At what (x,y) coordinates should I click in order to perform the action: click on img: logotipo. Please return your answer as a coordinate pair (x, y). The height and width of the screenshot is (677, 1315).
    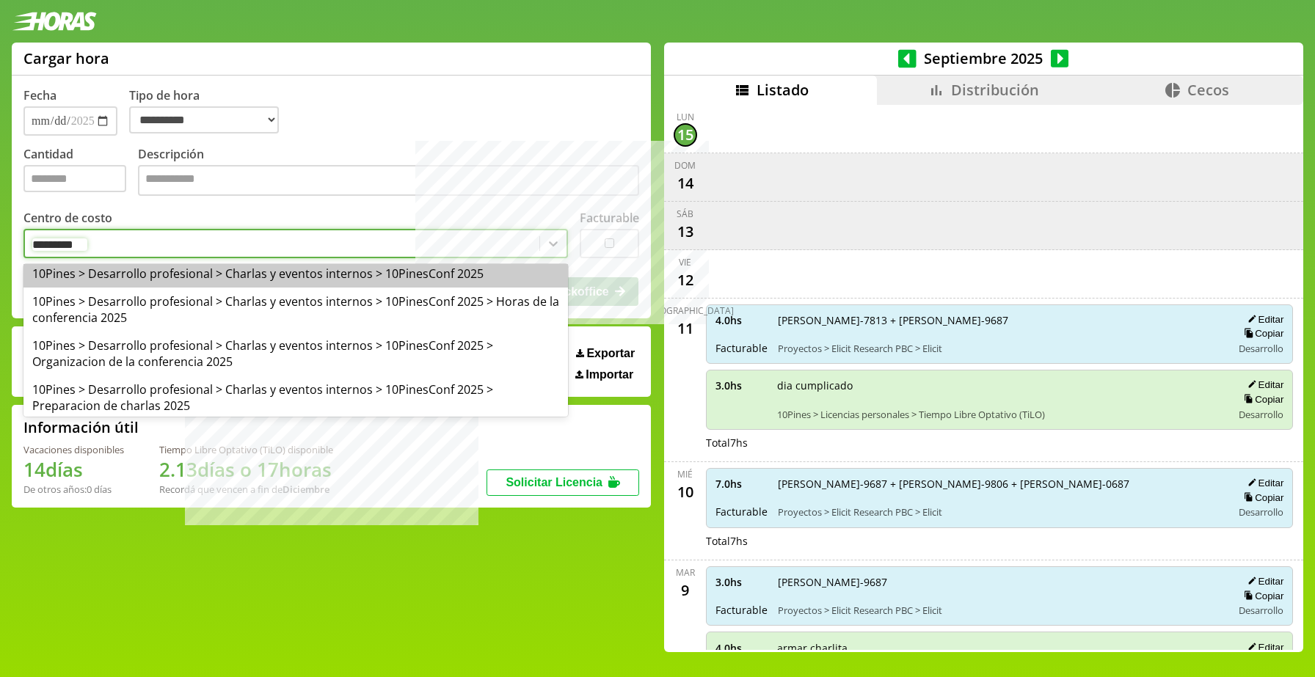
    Looking at the image, I should click on (54, 21).